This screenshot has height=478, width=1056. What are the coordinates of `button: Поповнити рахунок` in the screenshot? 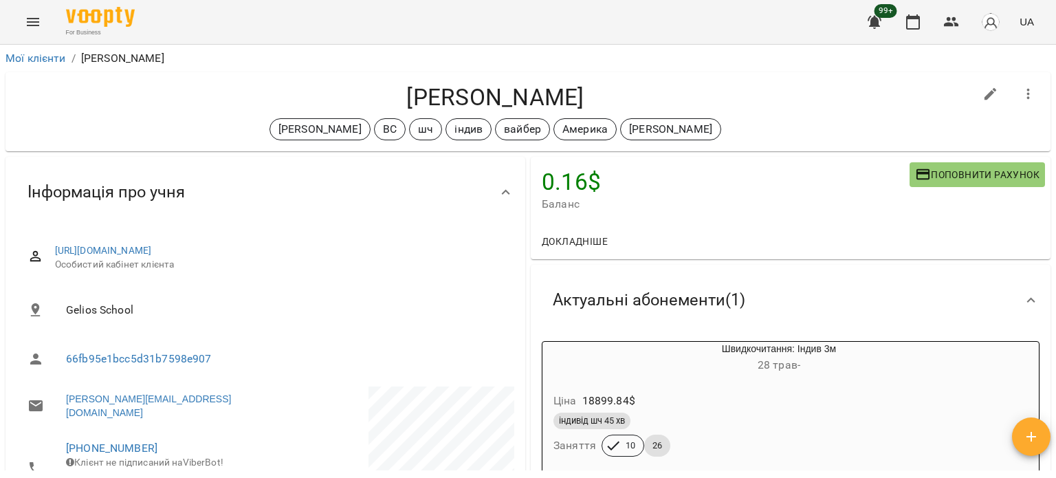 It's located at (977, 175).